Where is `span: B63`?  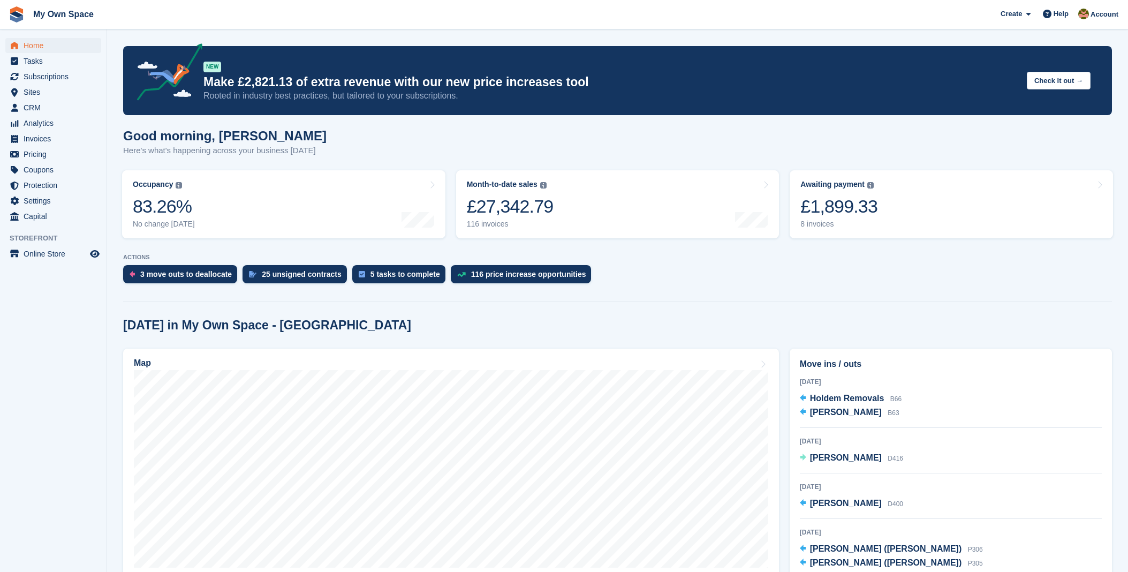 span: B63 is located at coordinates (893, 413).